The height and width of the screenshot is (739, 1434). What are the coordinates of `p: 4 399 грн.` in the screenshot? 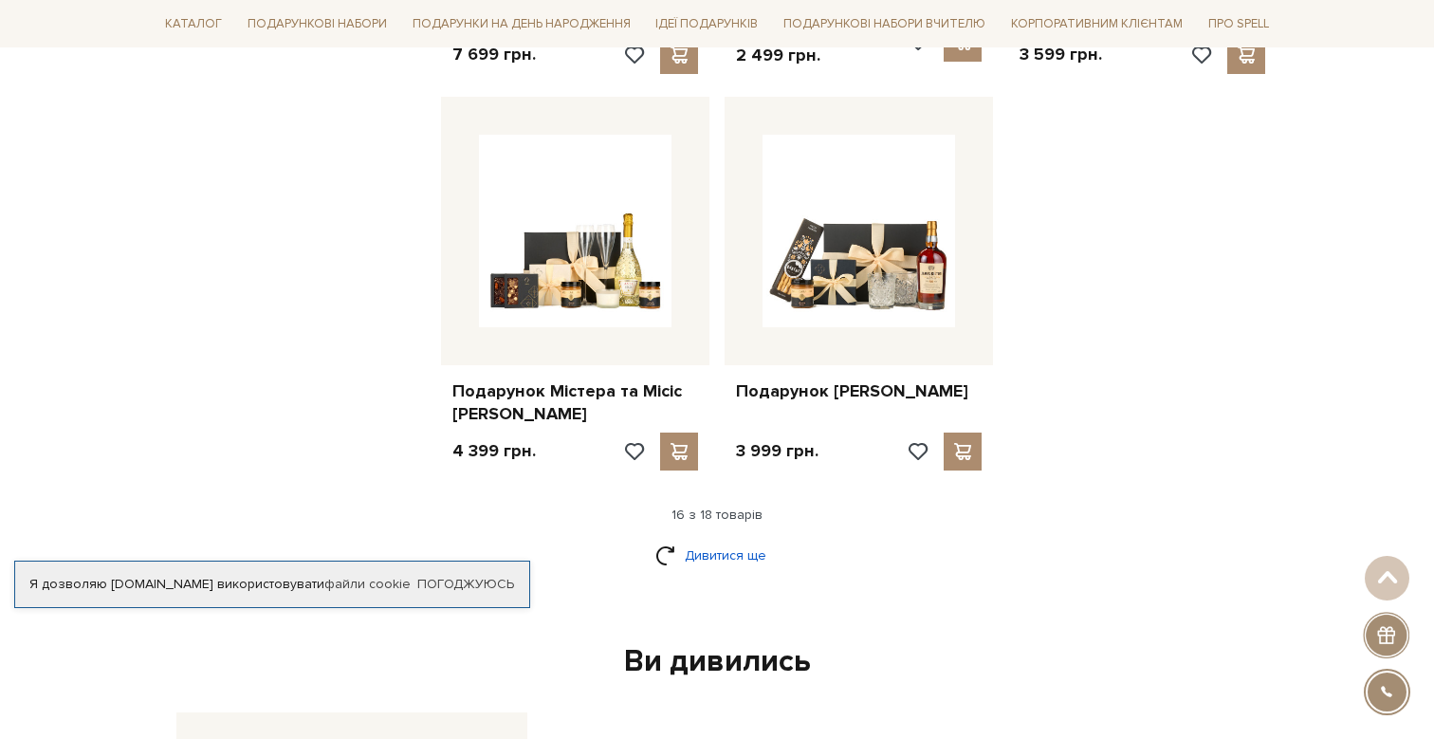 It's located at (494, 450).